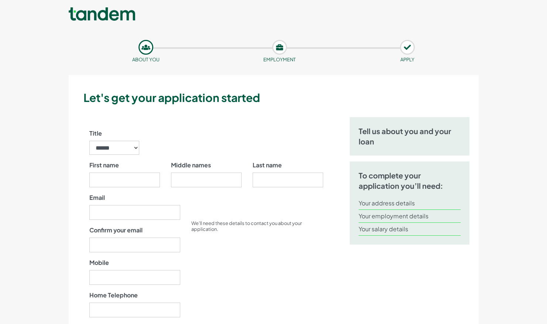 This screenshot has width=547, height=324. I want to click on h5: To complete your application you’ll need:, so click(410, 181).